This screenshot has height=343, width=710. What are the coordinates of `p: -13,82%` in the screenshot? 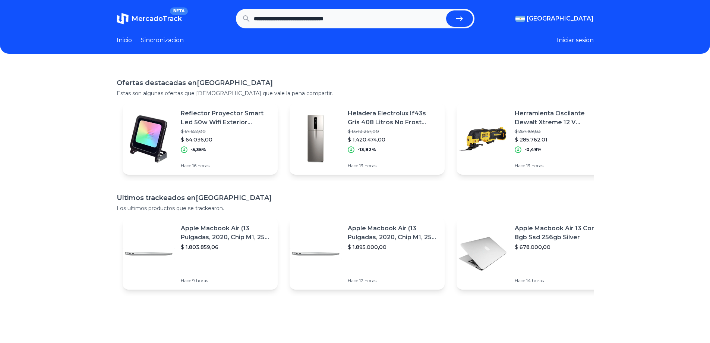 It's located at (367, 149).